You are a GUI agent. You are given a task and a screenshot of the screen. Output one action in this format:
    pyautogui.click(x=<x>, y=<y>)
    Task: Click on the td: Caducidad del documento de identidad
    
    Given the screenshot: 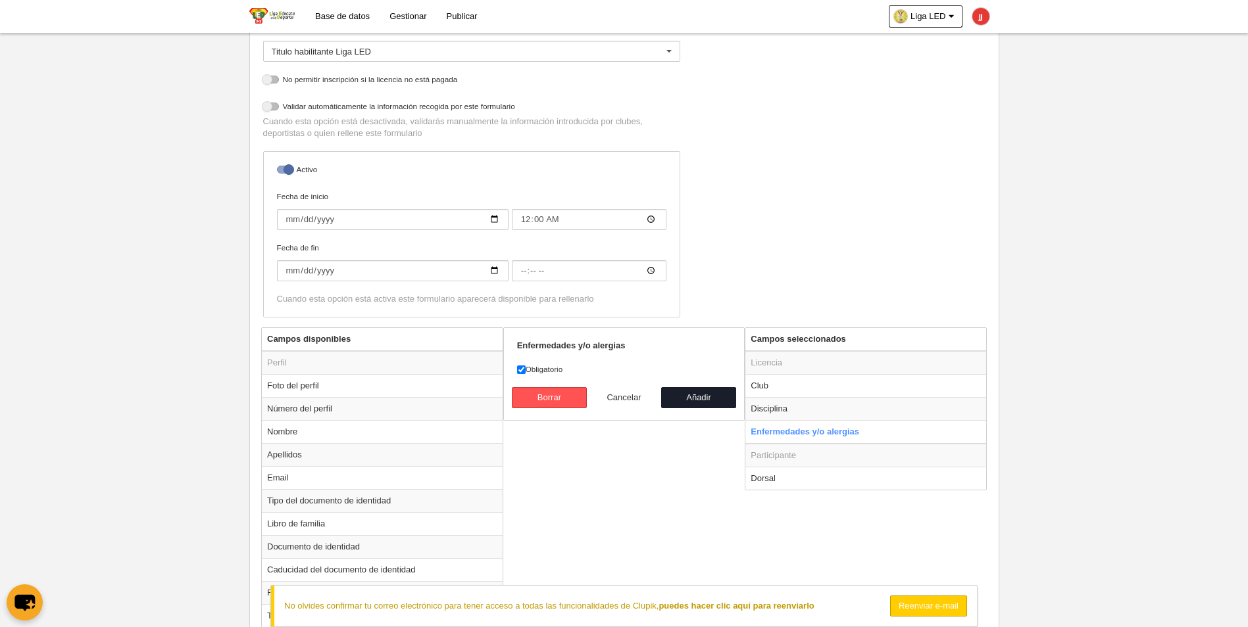 What is the action you would take?
    pyautogui.click(x=382, y=570)
    